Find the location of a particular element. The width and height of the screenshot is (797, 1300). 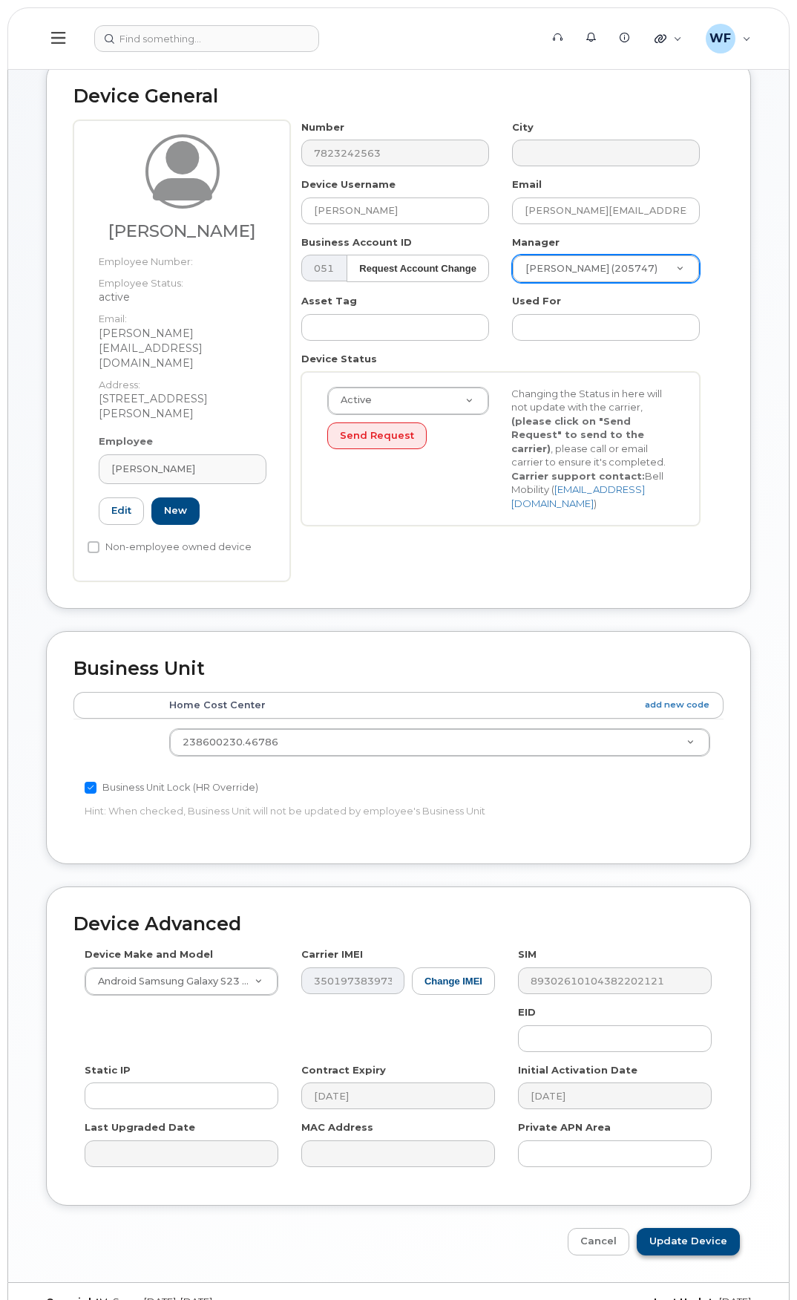

label: Last Upgraded Date is located at coordinates (140, 1127).